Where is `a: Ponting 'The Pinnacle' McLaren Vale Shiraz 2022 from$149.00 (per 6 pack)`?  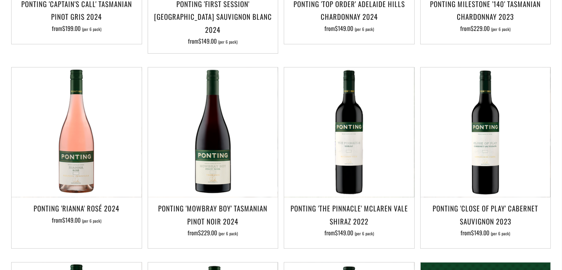 a: Ponting 'The Pinnacle' McLaren Vale Shiraz 2022 from$149.00 (per 6 pack) is located at coordinates (349, 220).